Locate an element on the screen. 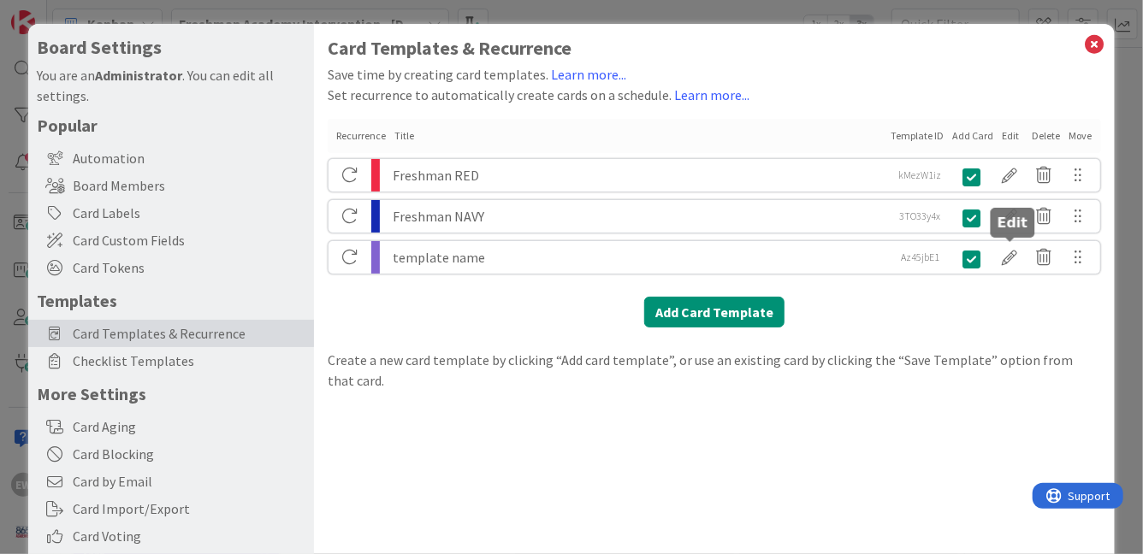  h5: Edit is located at coordinates (1013, 222).